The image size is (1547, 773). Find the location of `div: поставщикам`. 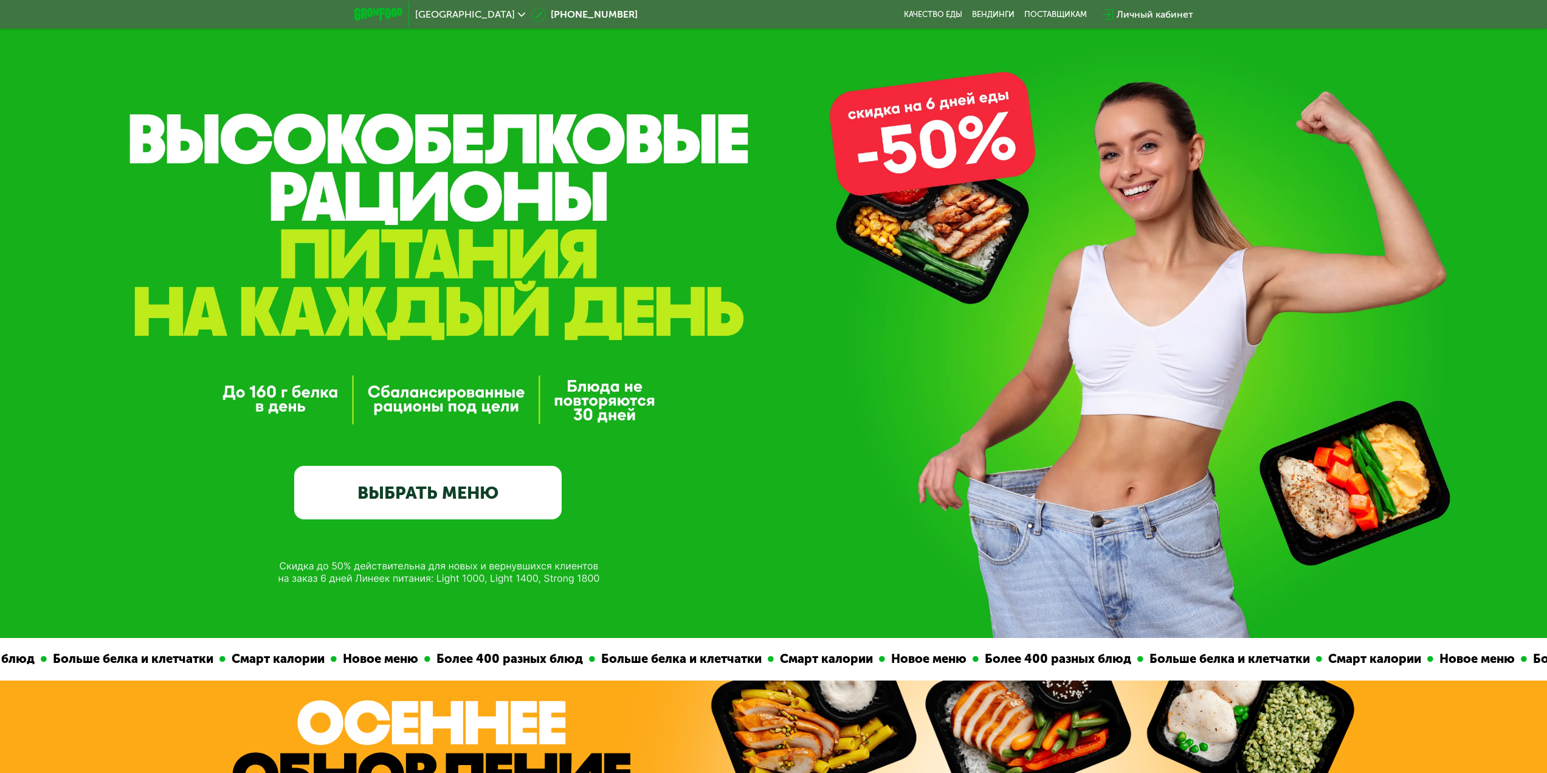

div: поставщикам is located at coordinates (1056, 15).